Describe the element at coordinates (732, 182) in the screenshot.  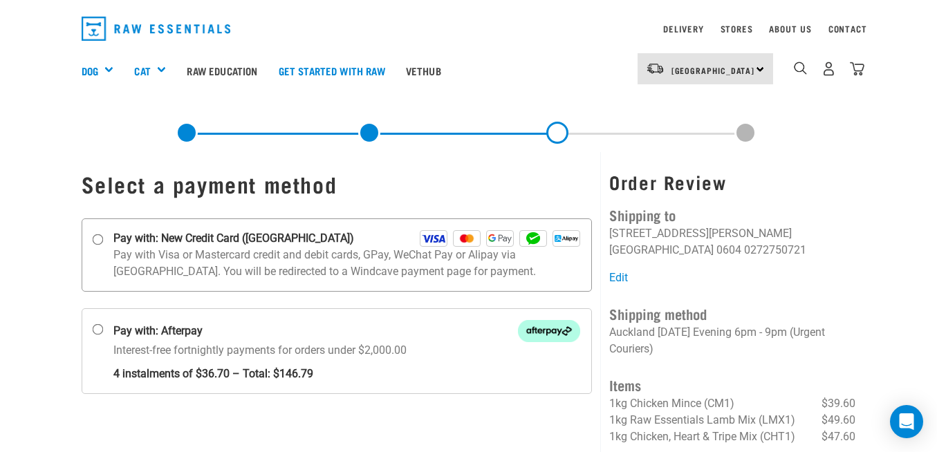
I see `h3: Order Review` at that location.